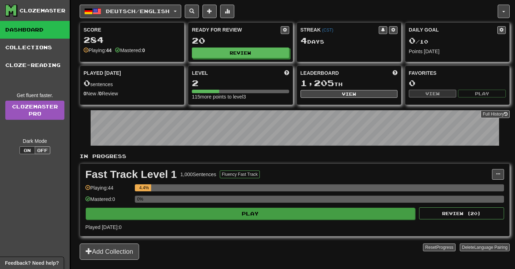 The height and width of the screenshot is (269, 515). What do you see at coordinates (240, 40) in the screenshot?
I see `div: 20` at bounding box center [240, 40].